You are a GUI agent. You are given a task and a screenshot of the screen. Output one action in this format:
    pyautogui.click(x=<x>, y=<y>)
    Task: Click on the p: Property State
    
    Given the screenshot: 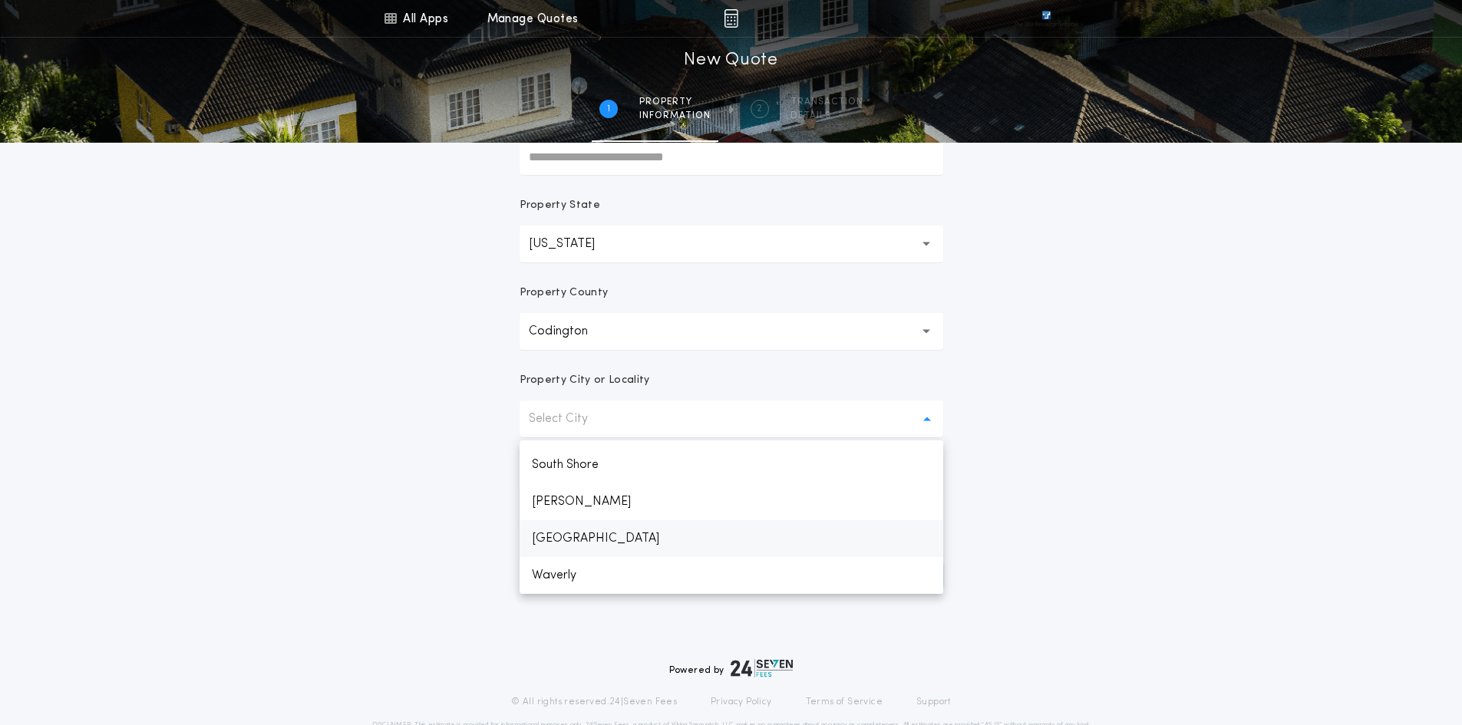 What is the action you would take?
    pyautogui.click(x=559, y=206)
    